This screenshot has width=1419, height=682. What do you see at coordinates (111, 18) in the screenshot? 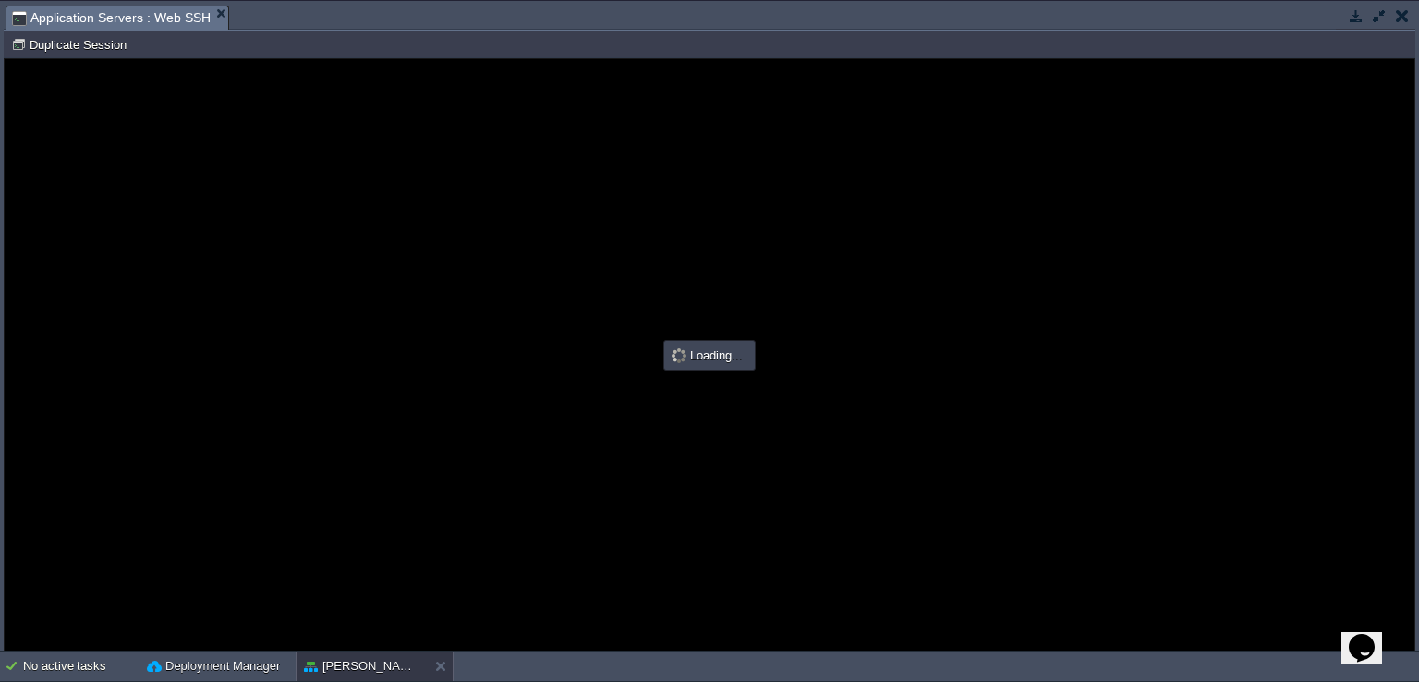
I see `span: Application Servers : Web SSH` at bounding box center [111, 18].